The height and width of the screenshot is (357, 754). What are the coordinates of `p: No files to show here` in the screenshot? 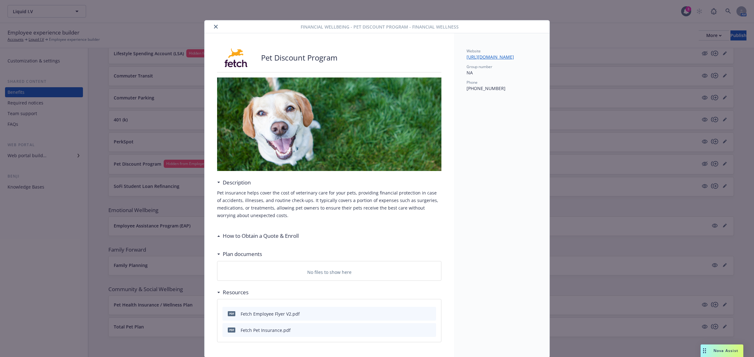 It's located at (329, 272).